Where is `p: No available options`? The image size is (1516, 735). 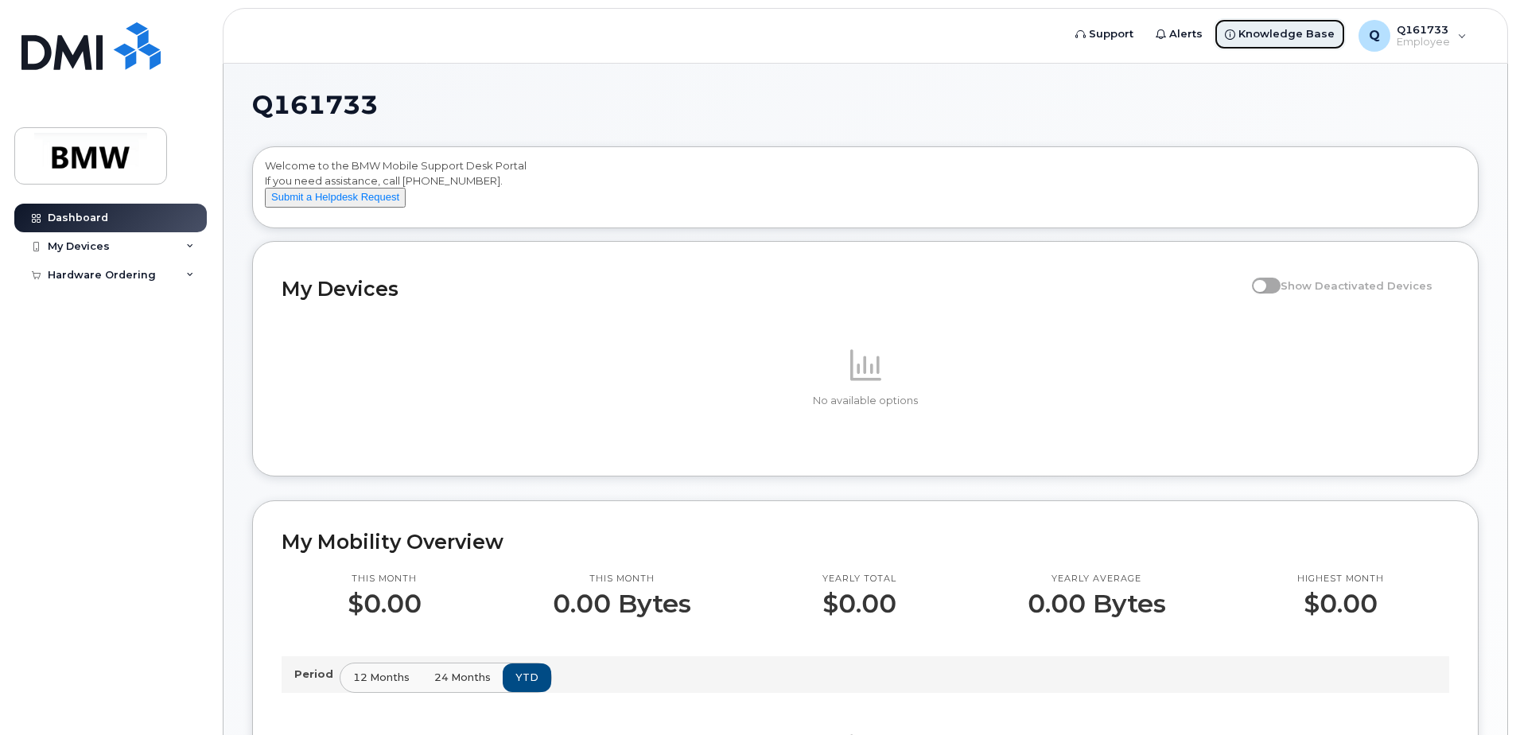 p: No available options is located at coordinates (865, 401).